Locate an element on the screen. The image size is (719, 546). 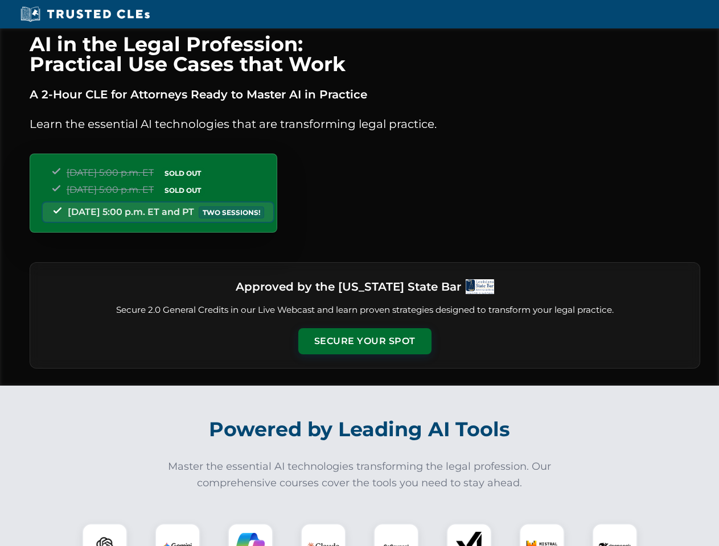
h2: Powered by Leading AI Tools is located at coordinates (360, 430).